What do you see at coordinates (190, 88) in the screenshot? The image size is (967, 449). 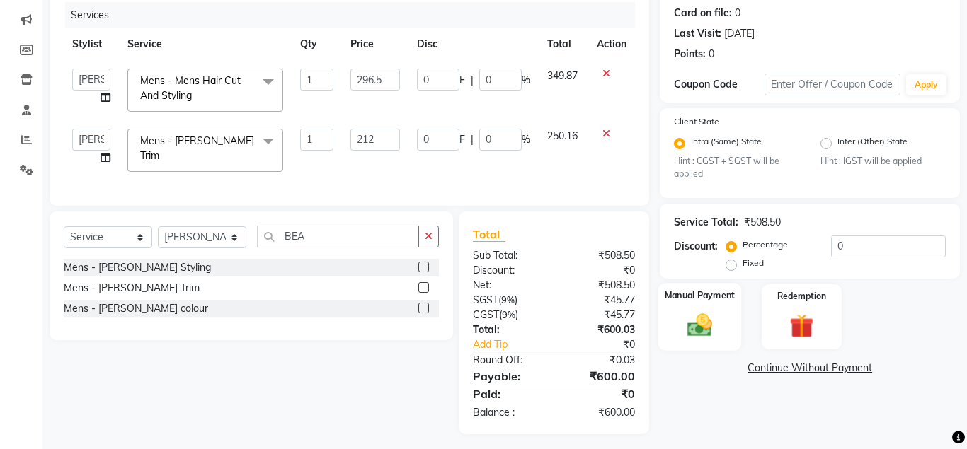 I see `span: Mens - Mens Hair Cut And Styling` at bounding box center [190, 88].